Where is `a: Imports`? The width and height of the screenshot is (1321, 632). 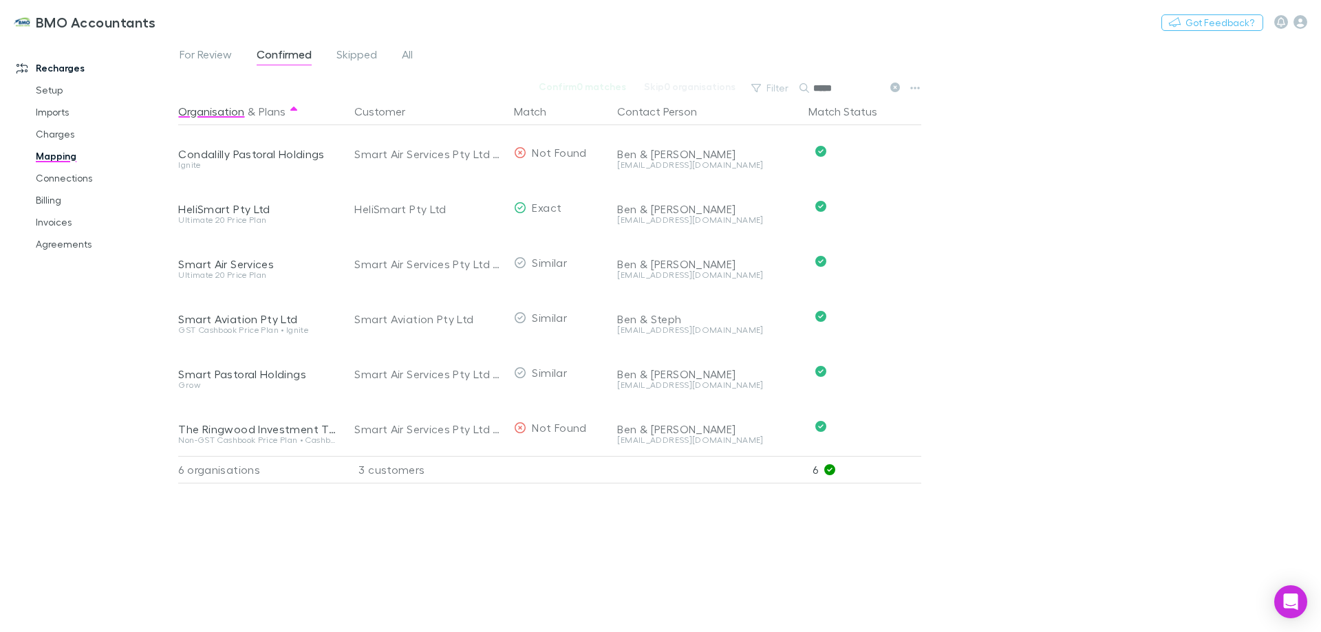
a: Imports is located at coordinates (104, 112).